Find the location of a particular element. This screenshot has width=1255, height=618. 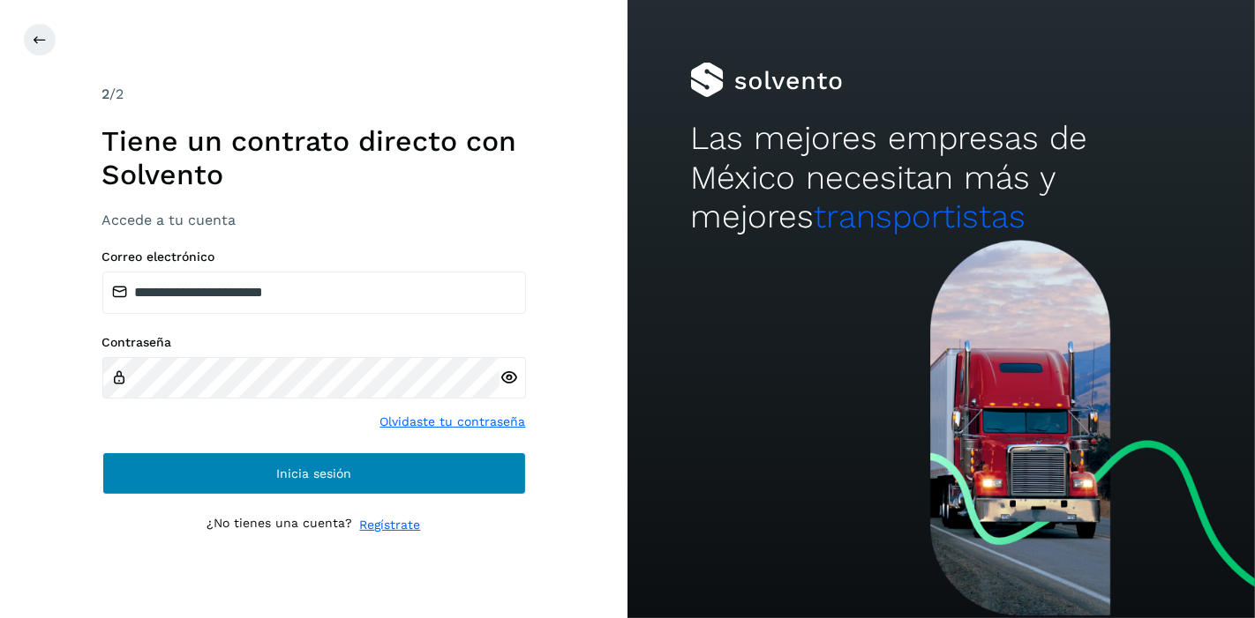

h2: Las mejores empresas de México necesitan más y mejores is located at coordinates (941, 177).